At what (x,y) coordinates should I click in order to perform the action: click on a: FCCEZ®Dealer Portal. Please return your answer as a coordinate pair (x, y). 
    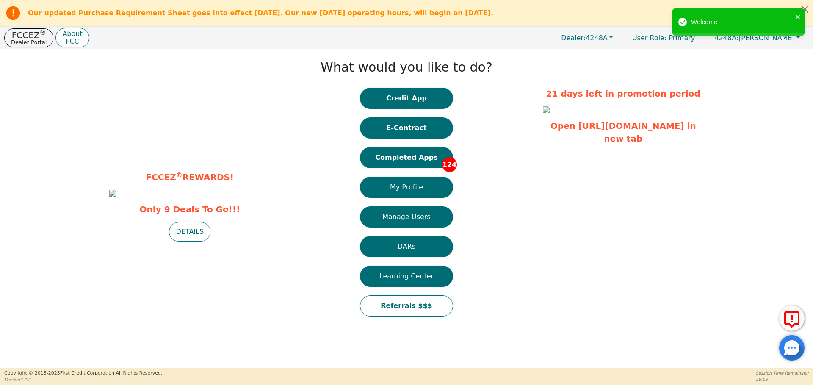
    Looking at the image, I should click on (29, 38).